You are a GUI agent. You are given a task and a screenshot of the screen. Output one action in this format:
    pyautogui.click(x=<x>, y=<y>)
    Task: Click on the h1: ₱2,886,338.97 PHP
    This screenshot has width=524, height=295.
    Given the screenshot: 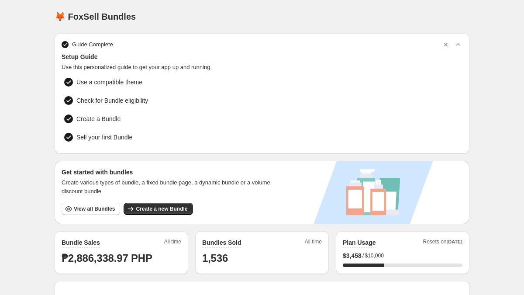 What is the action you would take?
    pyautogui.click(x=121, y=258)
    